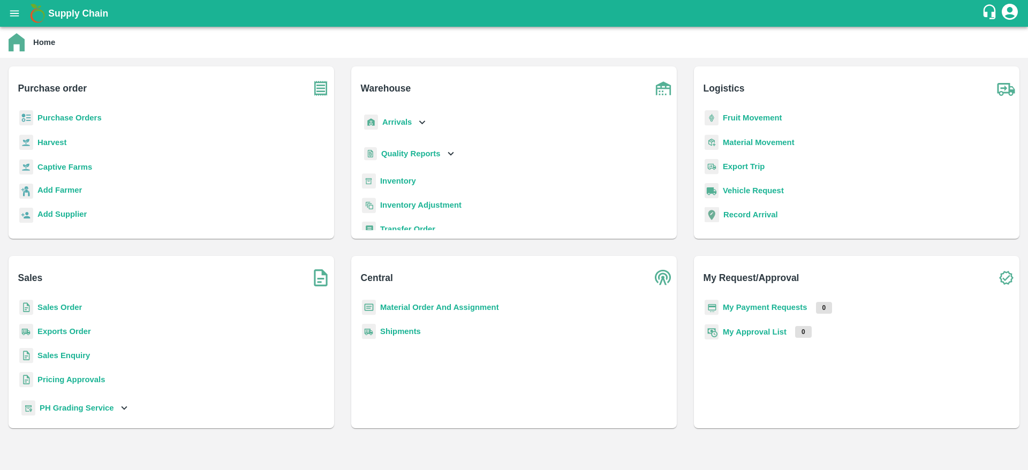  Describe the element at coordinates (59, 307) in the screenshot. I see `b: Sales Order` at that location.